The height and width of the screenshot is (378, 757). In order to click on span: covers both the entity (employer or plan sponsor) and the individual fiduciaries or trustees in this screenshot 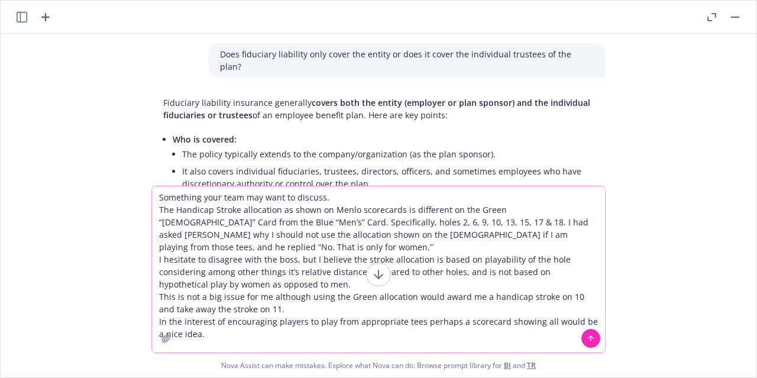, I will do `click(377, 109)`.